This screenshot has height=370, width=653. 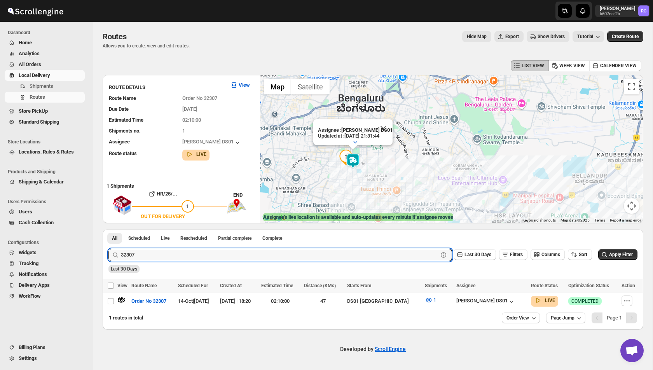 What do you see at coordinates (25, 42) in the screenshot?
I see `span: Home` at bounding box center [25, 42].